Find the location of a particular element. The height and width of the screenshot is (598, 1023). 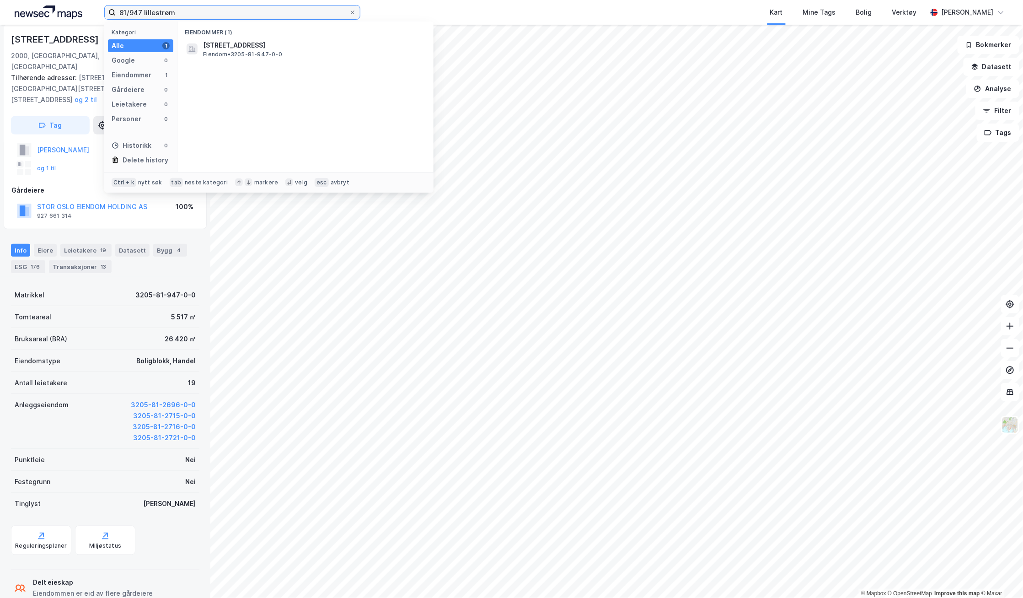

div: Kontrollprogram for chat is located at coordinates (1000, 576).